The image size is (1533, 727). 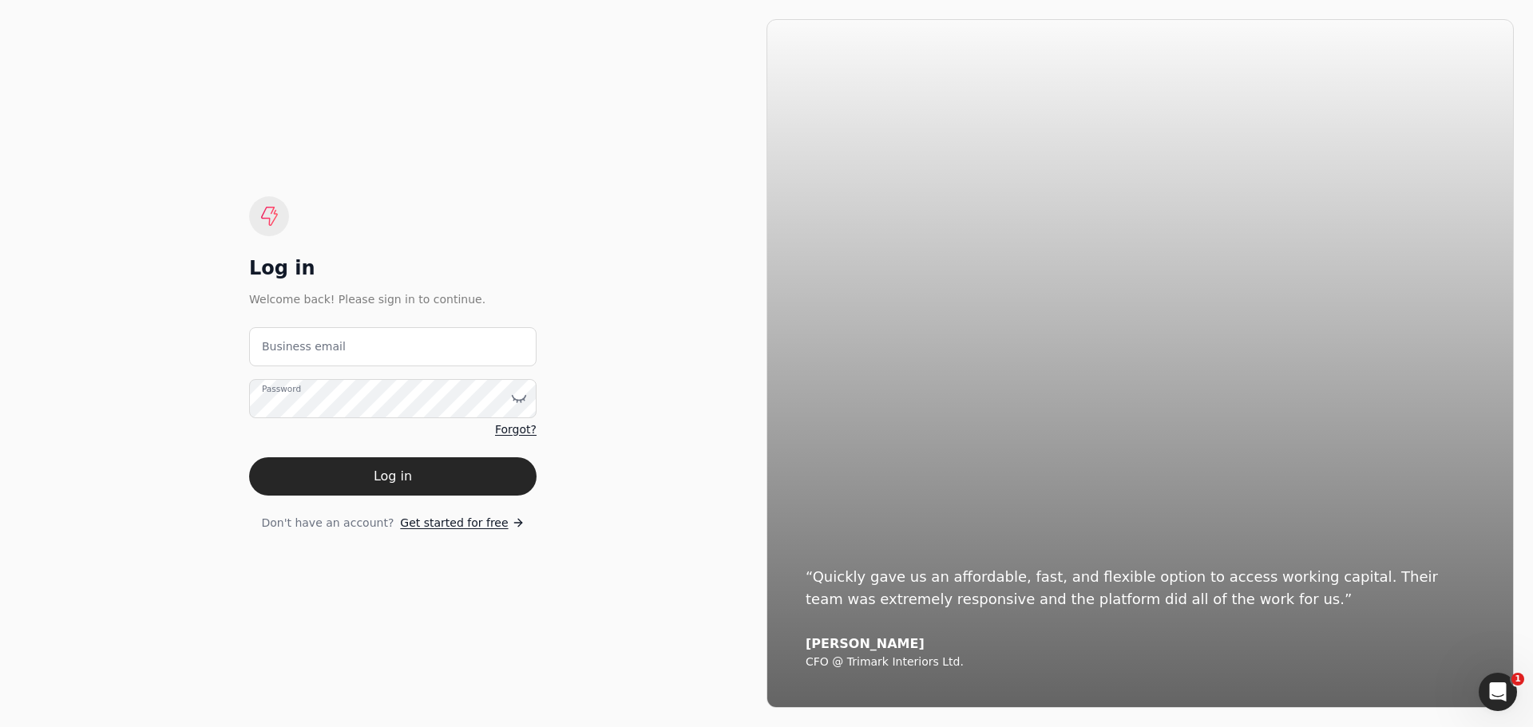 What do you see at coordinates (281, 389) in the screenshot?
I see `label: Password` at bounding box center [281, 389].